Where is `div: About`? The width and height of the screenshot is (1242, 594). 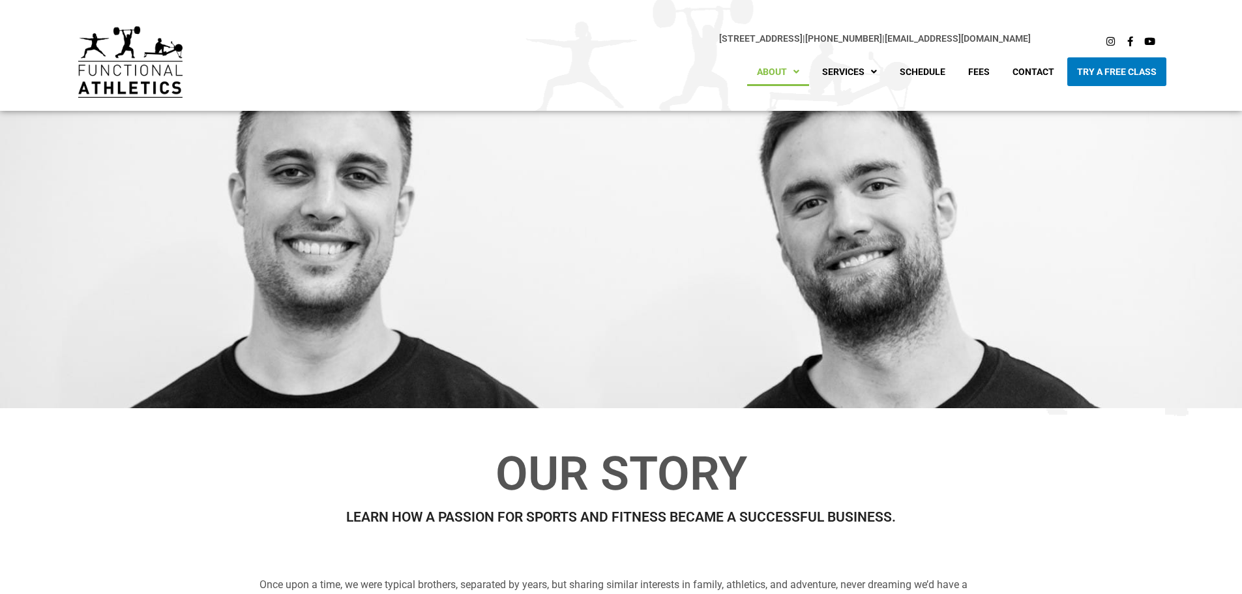
div: About is located at coordinates (778, 72).